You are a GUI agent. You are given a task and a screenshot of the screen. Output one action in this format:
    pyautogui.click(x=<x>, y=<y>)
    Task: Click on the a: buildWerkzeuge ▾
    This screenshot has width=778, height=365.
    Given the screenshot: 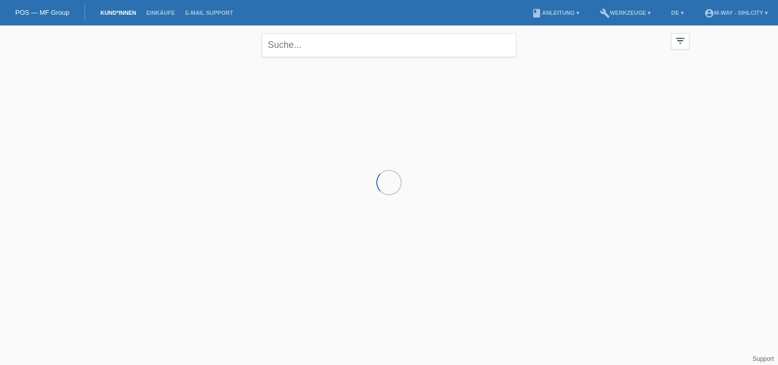 What is the action you would take?
    pyautogui.click(x=626, y=13)
    